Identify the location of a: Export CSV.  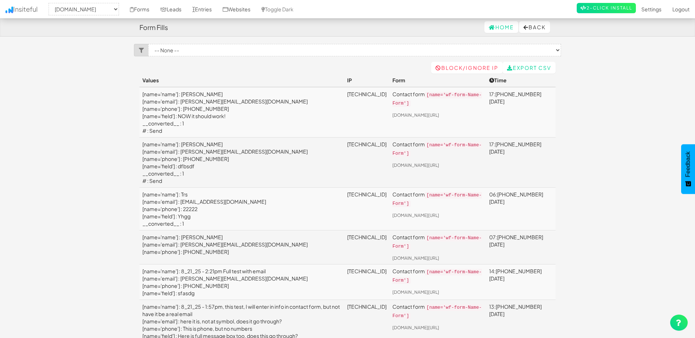
(529, 68).